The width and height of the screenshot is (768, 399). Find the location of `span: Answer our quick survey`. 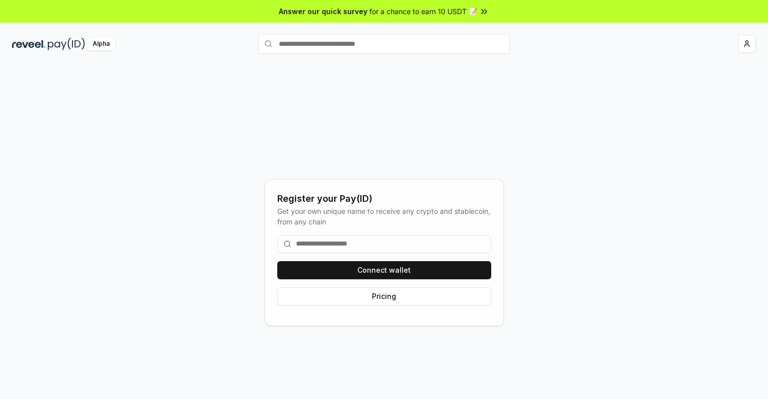

span: Answer our quick survey is located at coordinates (323, 11).